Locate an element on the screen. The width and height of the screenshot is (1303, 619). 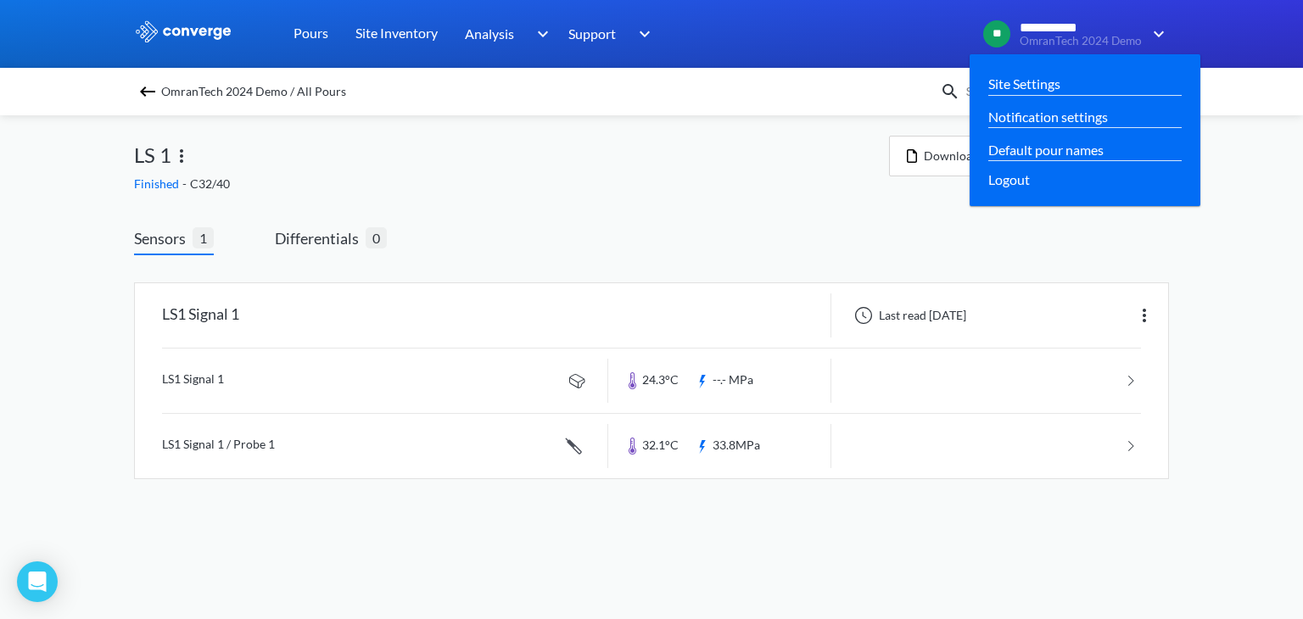
span: Logout is located at coordinates (1008, 179).